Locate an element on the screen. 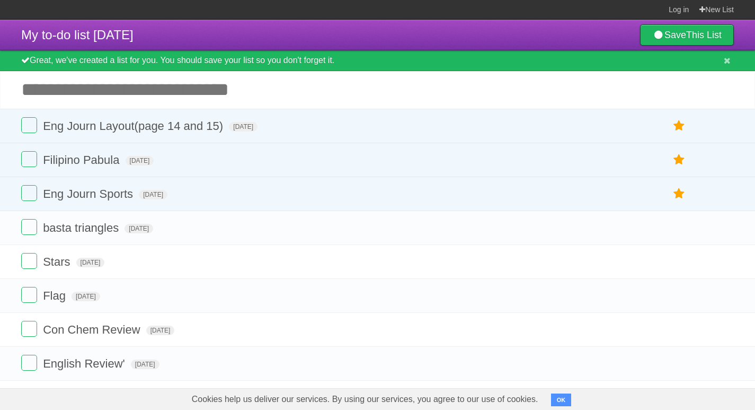  span: Filipino Pabula is located at coordinates (82, 160).